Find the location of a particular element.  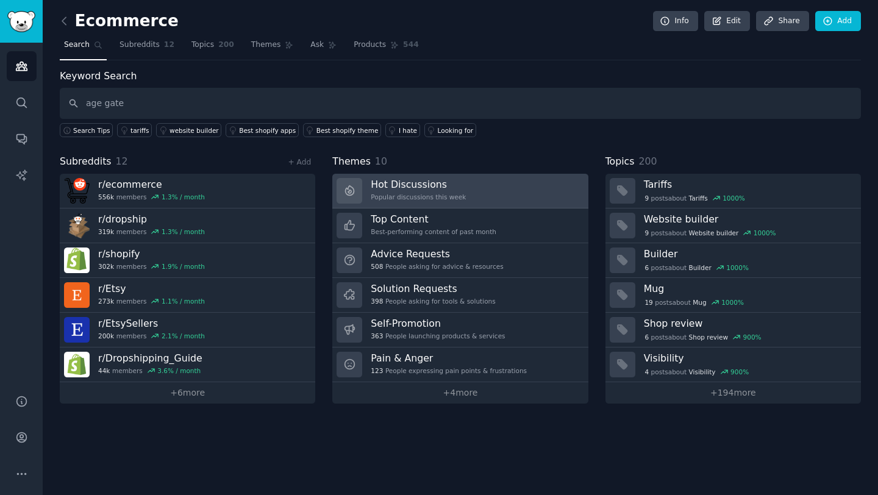

a: Themes is located at coordinates (272, 48).